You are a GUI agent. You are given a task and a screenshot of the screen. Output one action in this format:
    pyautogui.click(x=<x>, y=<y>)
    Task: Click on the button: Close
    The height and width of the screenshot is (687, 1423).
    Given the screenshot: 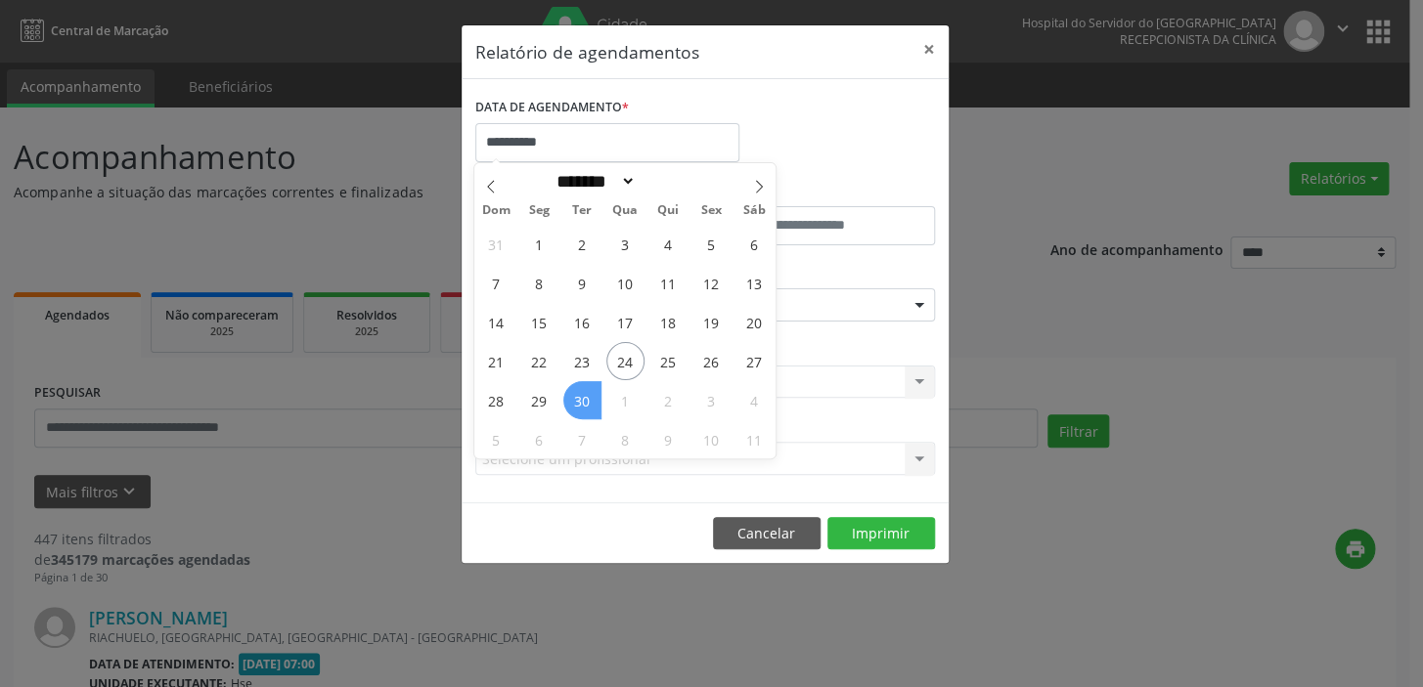 What is the action you would take?
    pyautogui.click(x=929, y=49)
    